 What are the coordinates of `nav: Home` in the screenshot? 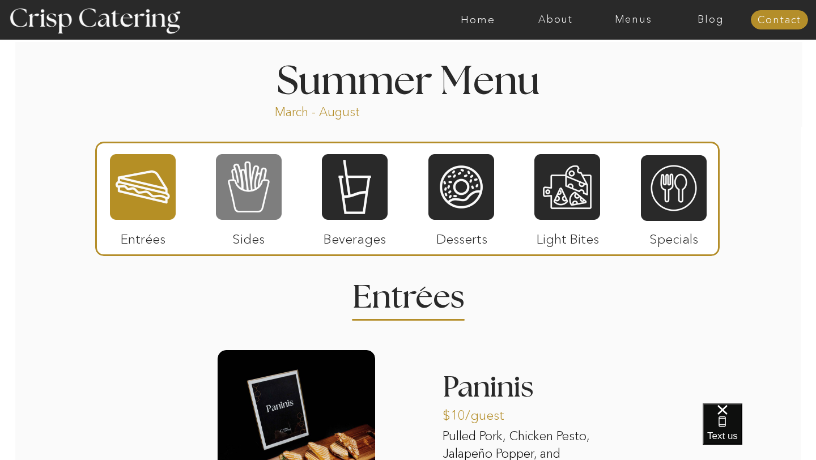 It's located at (478, 20).